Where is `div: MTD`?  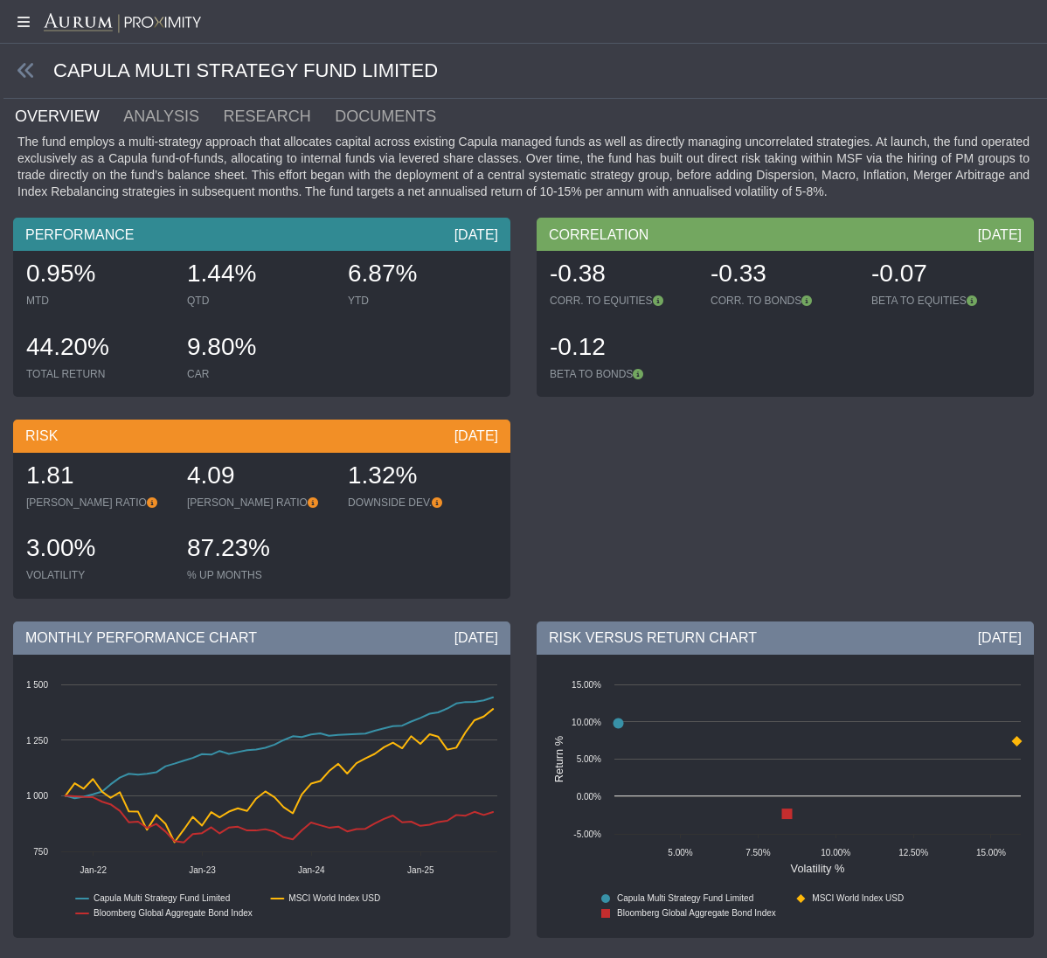
div: MTD is located at coordinates (98, 301).